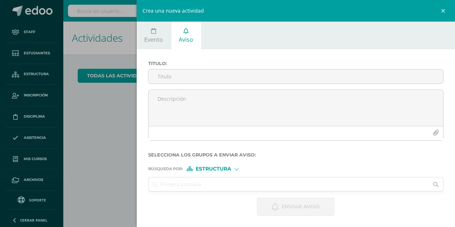  I want to click on label: Selecciona los grupos a enviar aviso :, so click(296, 155).